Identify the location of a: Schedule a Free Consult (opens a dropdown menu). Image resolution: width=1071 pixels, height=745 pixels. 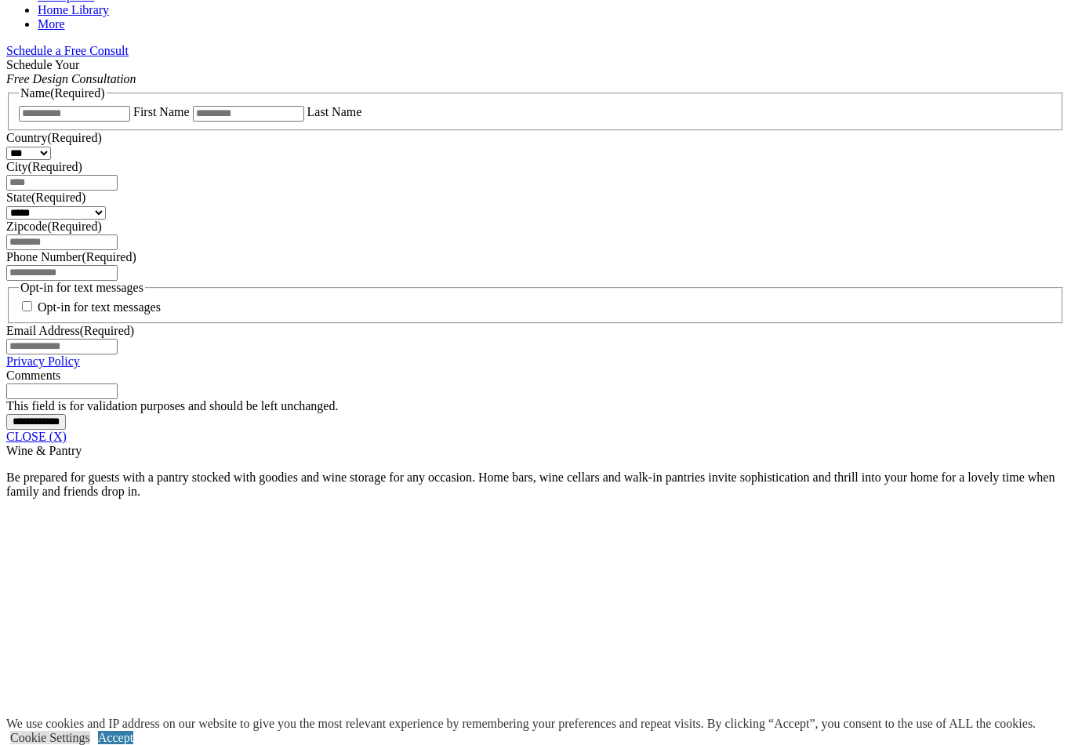
(67, 50).